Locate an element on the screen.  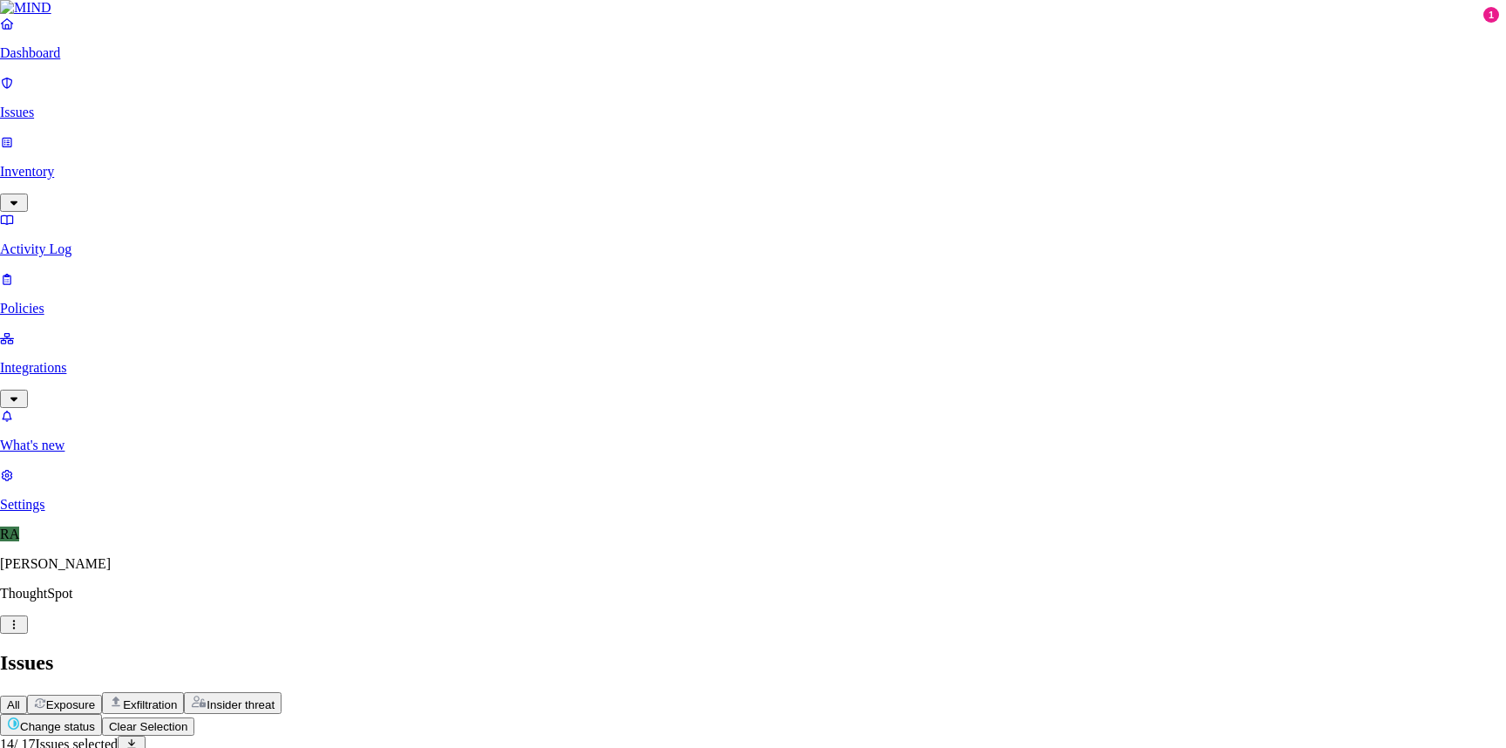
img: status-in-progress is located at coordinates (13, 723).